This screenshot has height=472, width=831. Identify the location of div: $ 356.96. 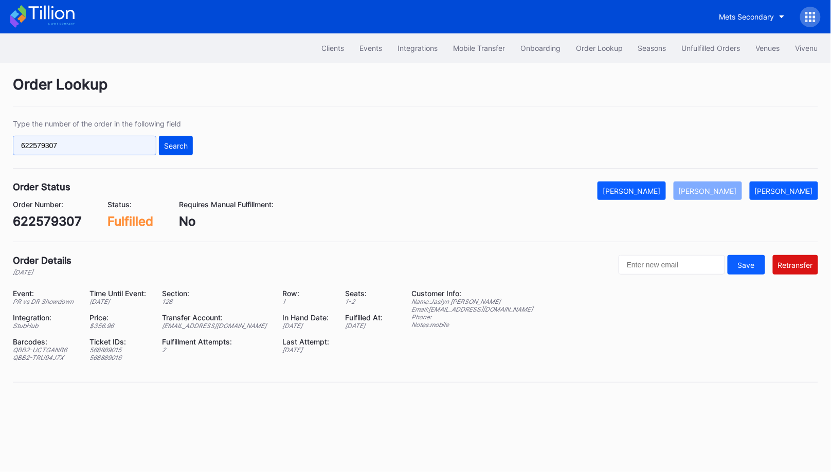
(119, 325).